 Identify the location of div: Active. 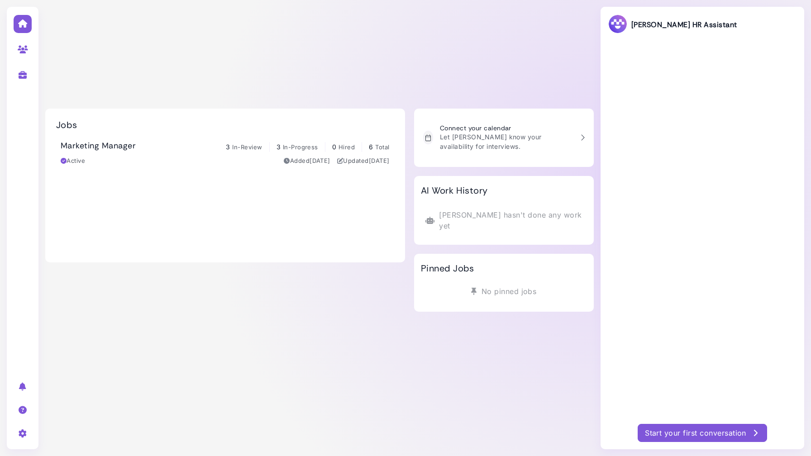
(73, 161).